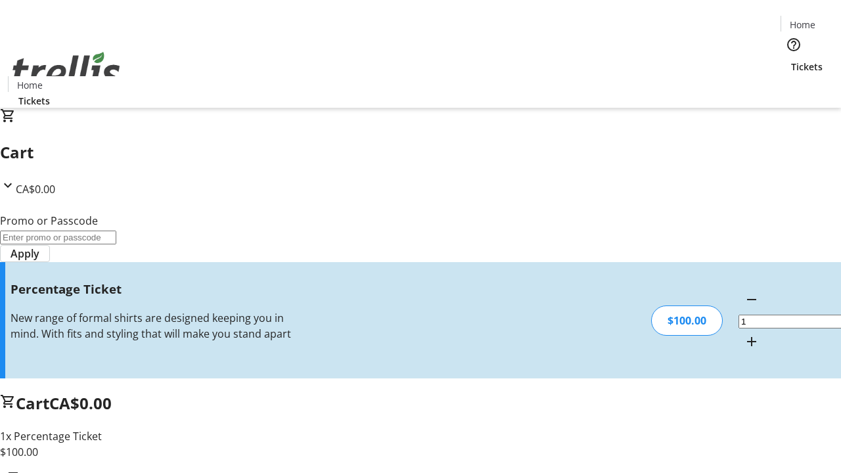 This screenshot has height=473, width=841. I want to click on img: Orient E2E Organization Bm2olJiWBX's Logo, so click(66, 70).